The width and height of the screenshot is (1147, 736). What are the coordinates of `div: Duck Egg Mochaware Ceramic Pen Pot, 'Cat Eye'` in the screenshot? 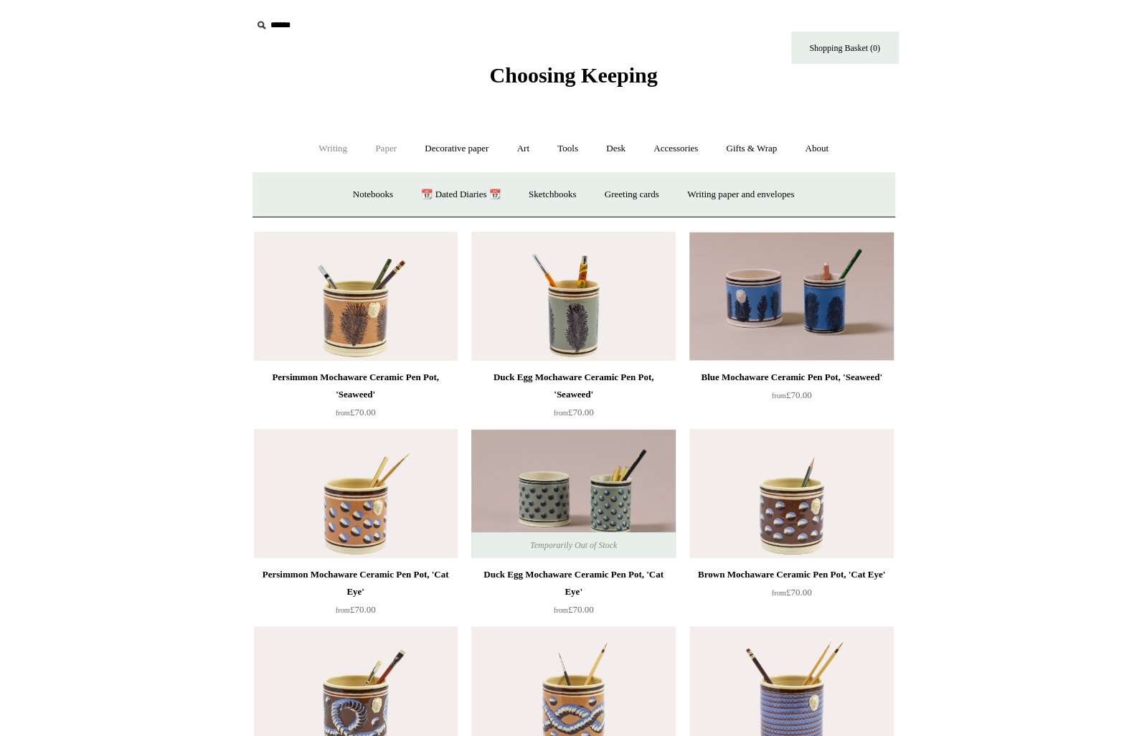 It's located at (573, 583).